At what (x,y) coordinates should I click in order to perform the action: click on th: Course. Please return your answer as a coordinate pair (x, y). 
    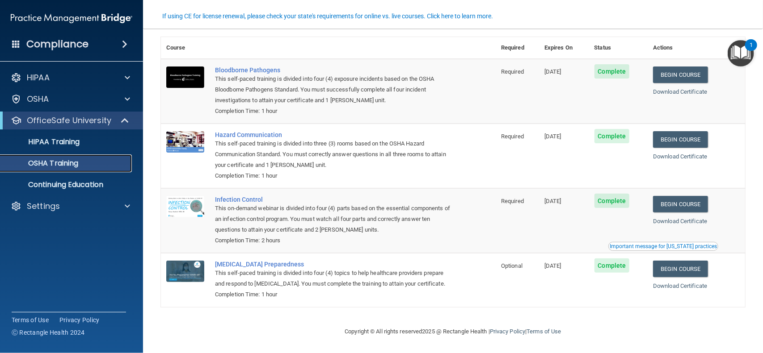
    Looking at the image, I should click on (185, 48).